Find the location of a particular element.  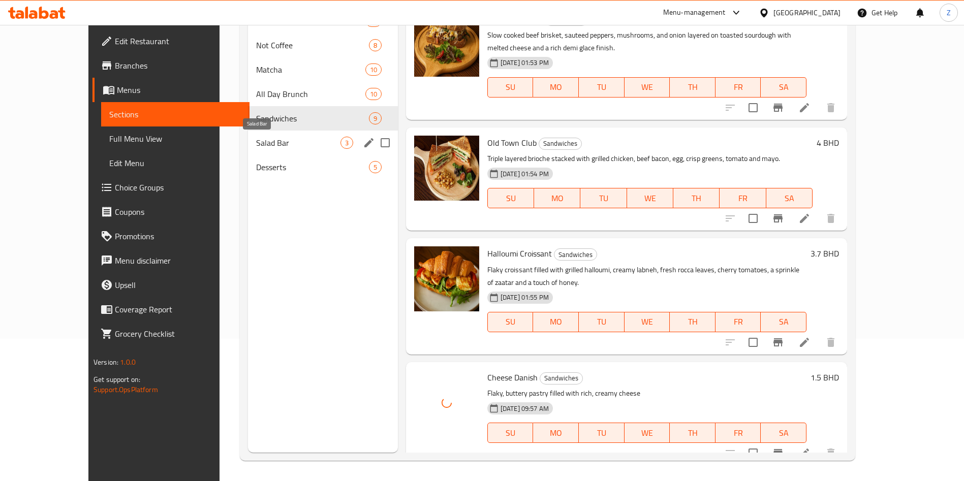

span: Promotions is located at coordinates (178, 236).